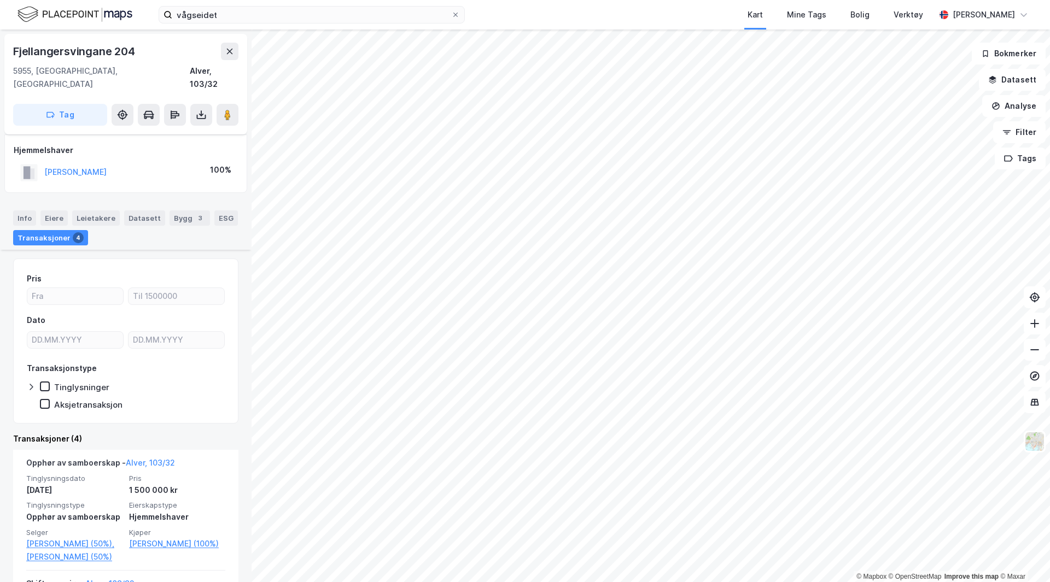 This screenshot has height=582, width=1050. Describe the element at coordinates (78, 238) in the screenshot. I see `div: 4` at that location.